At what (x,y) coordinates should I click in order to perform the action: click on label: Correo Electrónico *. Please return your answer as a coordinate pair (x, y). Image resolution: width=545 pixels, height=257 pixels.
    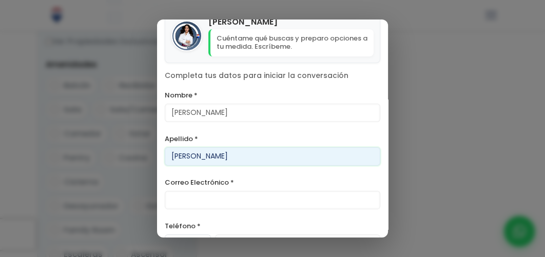
    Looking at the image, I should click on (273, 182).